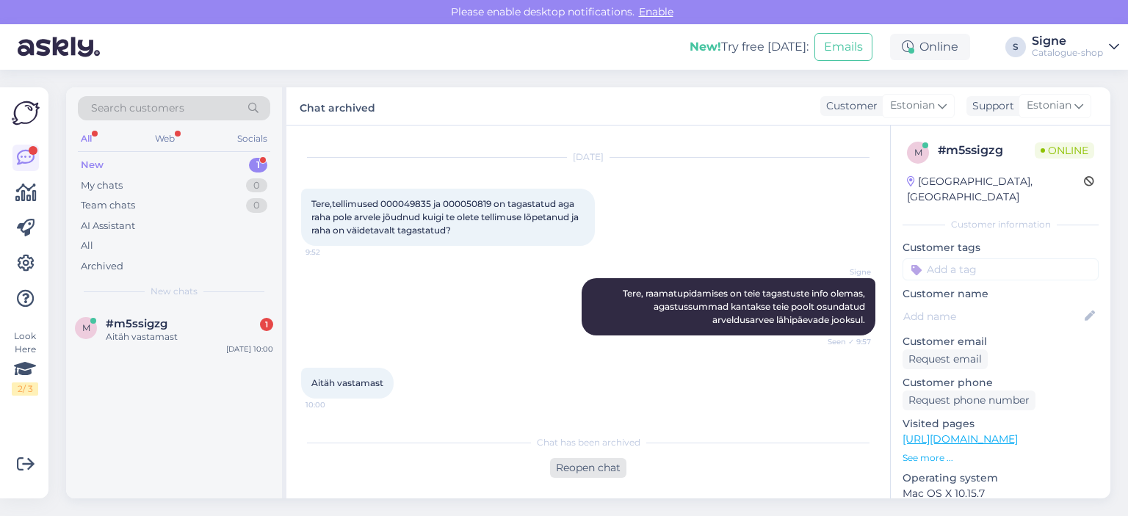  What do you see at coordinates (174, 292) in the screenshot?
I see `span: New chats` at bounding box center [174, 292].